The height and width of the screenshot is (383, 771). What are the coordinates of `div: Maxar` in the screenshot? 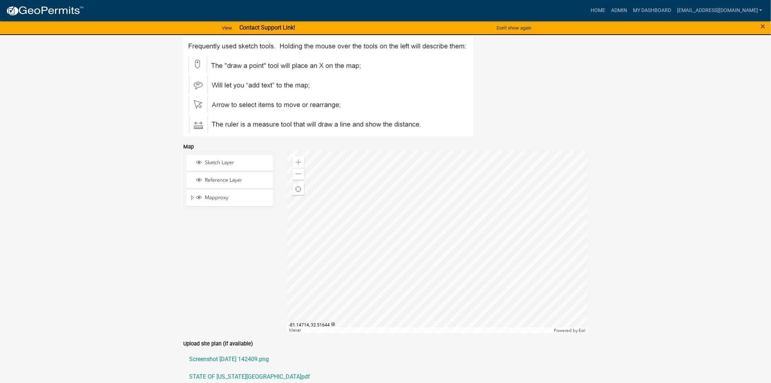 It's located at (420, 330).